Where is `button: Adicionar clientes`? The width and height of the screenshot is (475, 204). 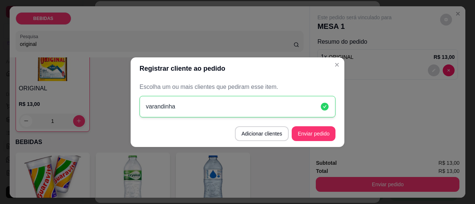 button: Adicionar clientes is located at coordinates (262, 134).